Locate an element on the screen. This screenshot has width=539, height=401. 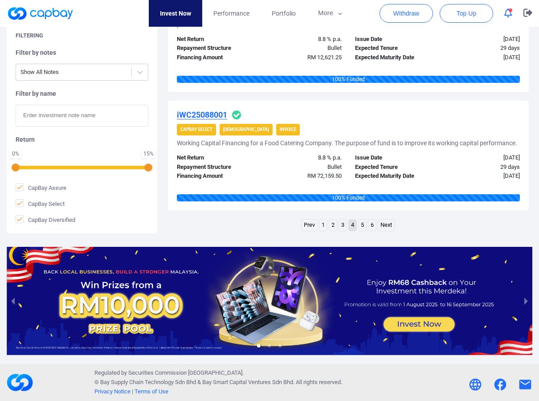
button: Top Up is located at coordinates (466, 13).